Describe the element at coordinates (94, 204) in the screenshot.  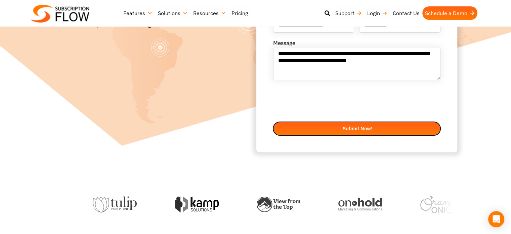
I see `img: tulip-publishing` at that location.